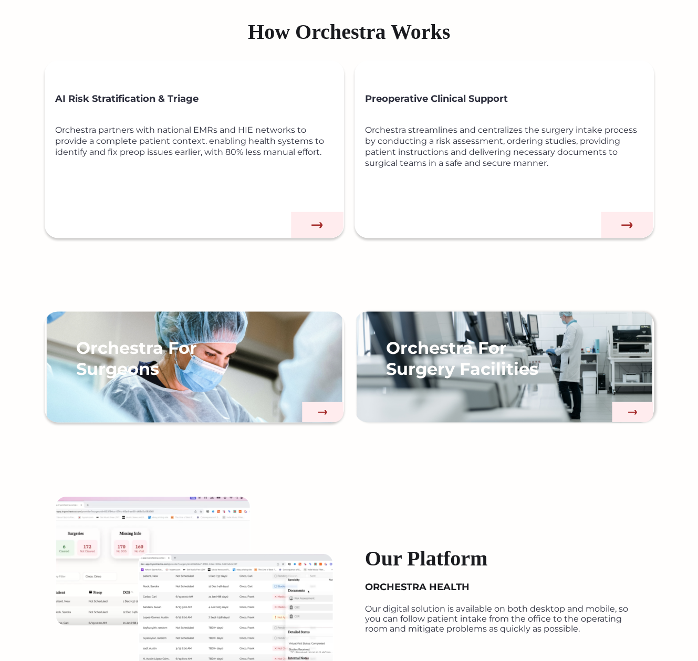 Image resolution: width=698 pixels, height=661 pixels. I want to click on a: Orchestra For Surgery Facilities, so click(504, 367).